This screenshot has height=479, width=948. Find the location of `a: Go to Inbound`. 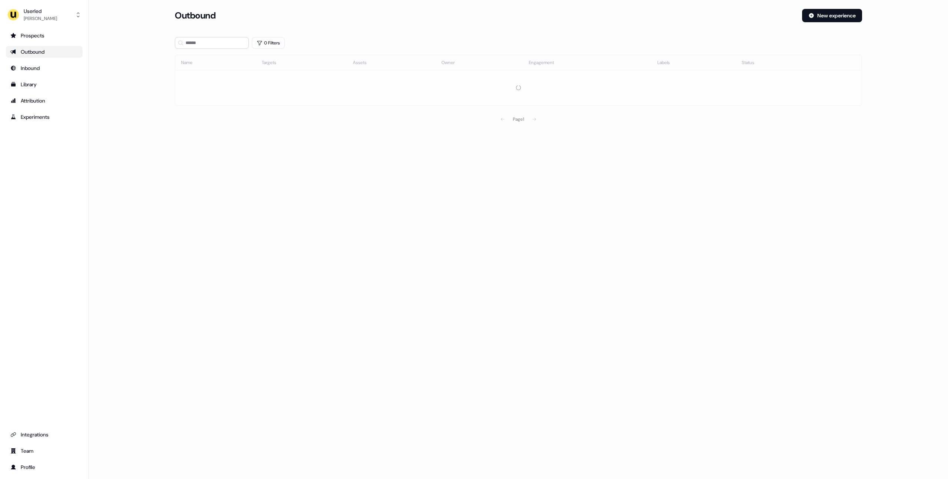

a: Go to Inbound is located at coordinates (44, 68).